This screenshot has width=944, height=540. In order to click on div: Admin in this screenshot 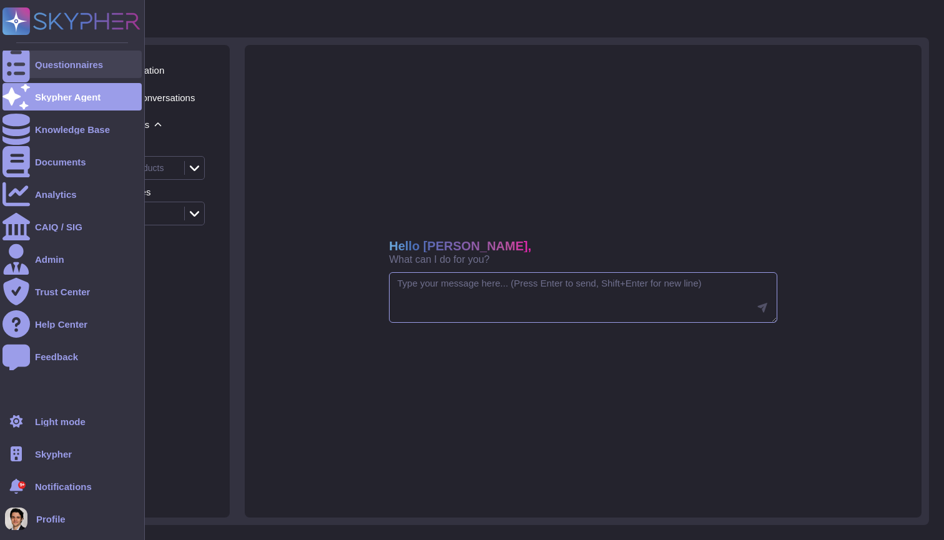, I will do `click(49, 259)`.